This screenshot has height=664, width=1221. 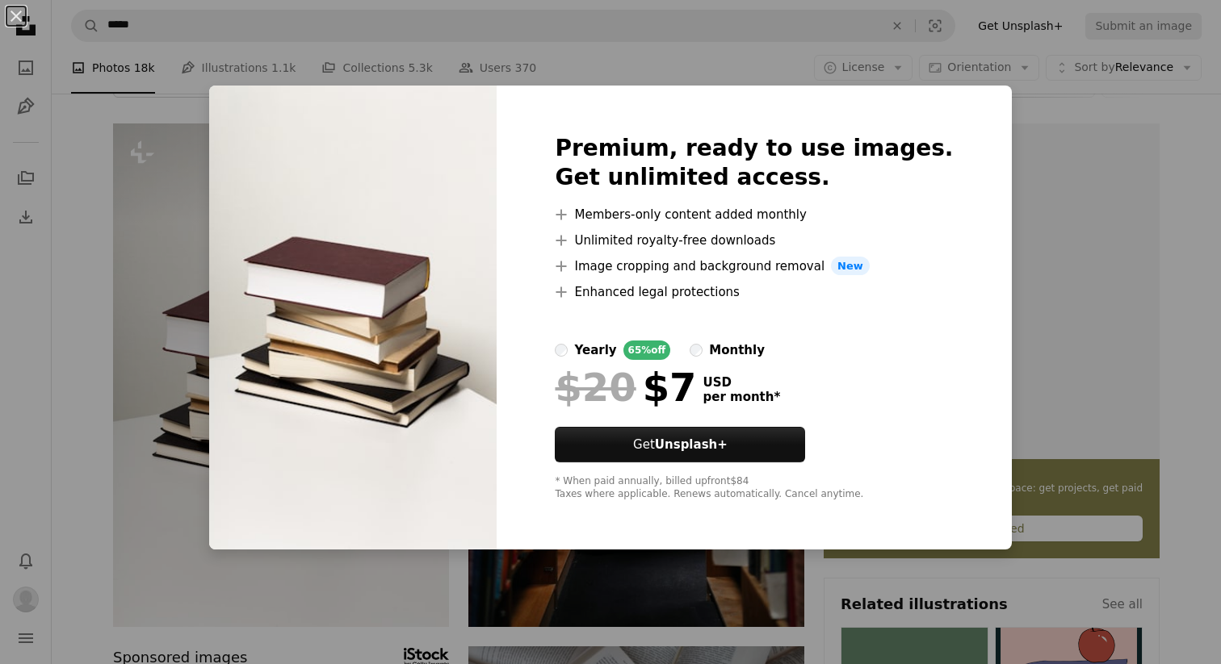 I want to click on span: $20, so click(x=595, y=387).